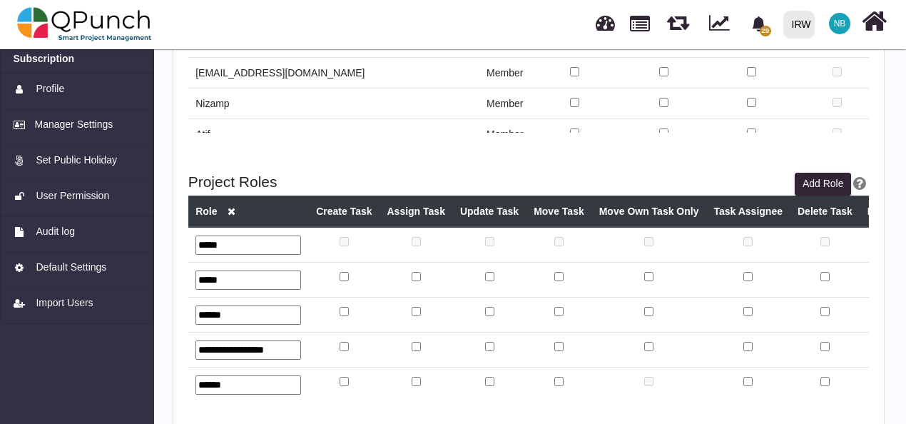 This screenshot has width=906, height=424. I want to click on th: Role, so click(248, 212).